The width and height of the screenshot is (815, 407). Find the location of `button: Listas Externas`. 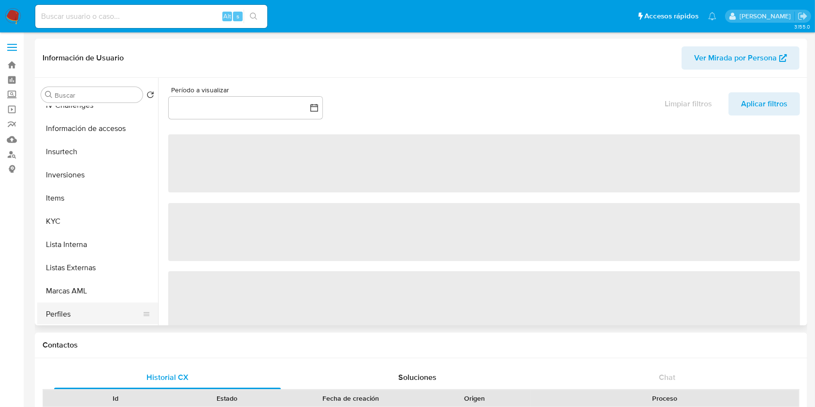

button: Listas Externas is located at coordinates (98, 268).